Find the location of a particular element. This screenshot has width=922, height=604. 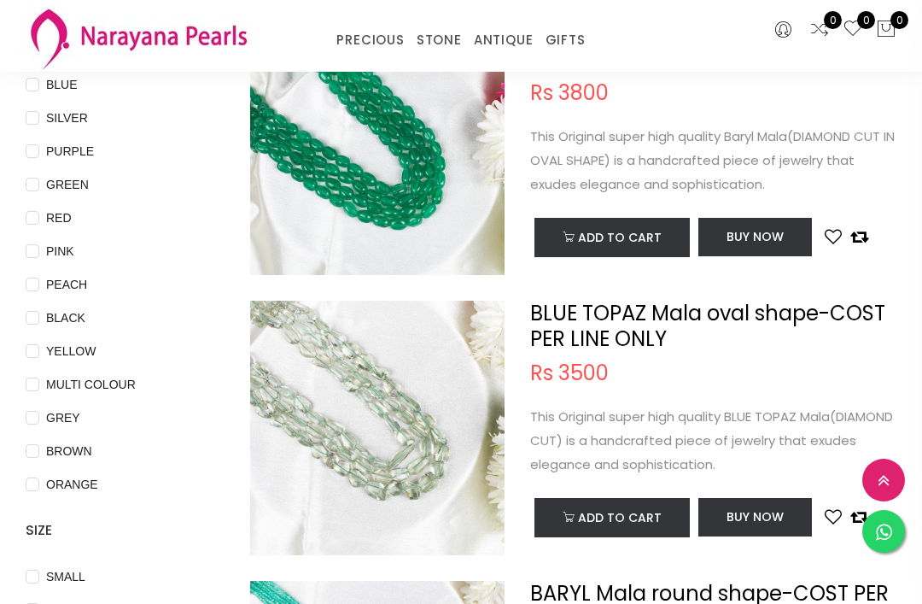

a: ANTIQUE is located at coordinates (504, 40).